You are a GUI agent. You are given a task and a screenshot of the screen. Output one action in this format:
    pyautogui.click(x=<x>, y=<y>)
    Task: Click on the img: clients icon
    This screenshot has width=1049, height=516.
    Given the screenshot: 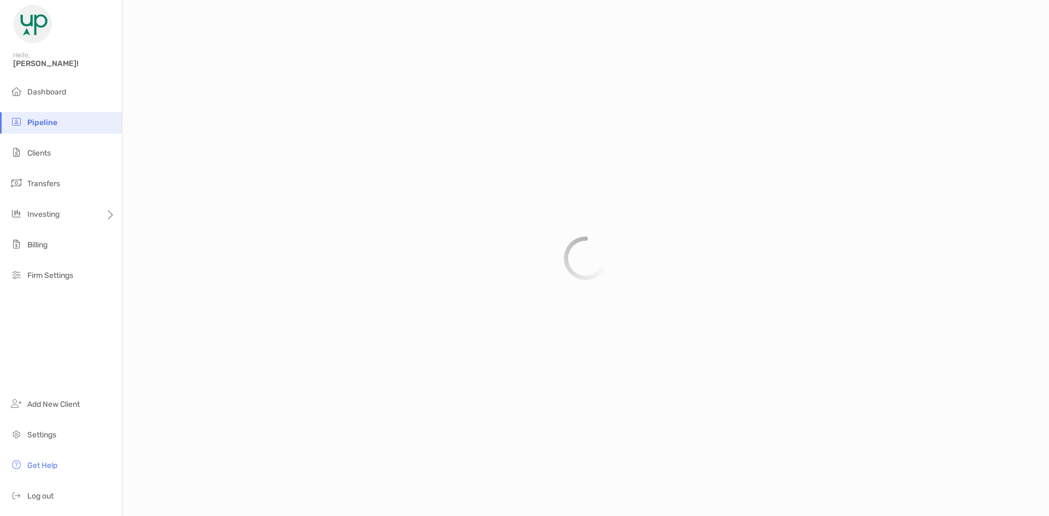 What is the action you would take?
    pyautogui.click(x=16, y=152)
    